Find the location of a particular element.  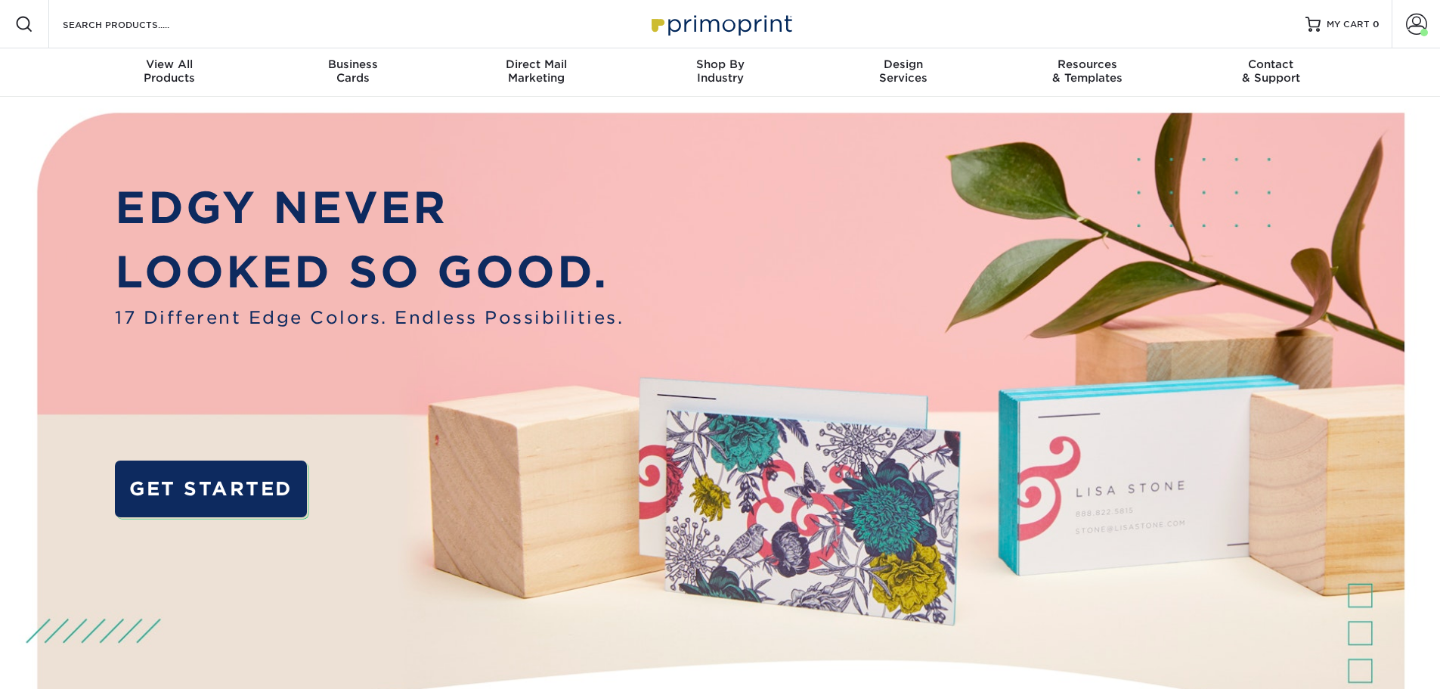

span: Direct Mail is located at coordinates (536, 64).